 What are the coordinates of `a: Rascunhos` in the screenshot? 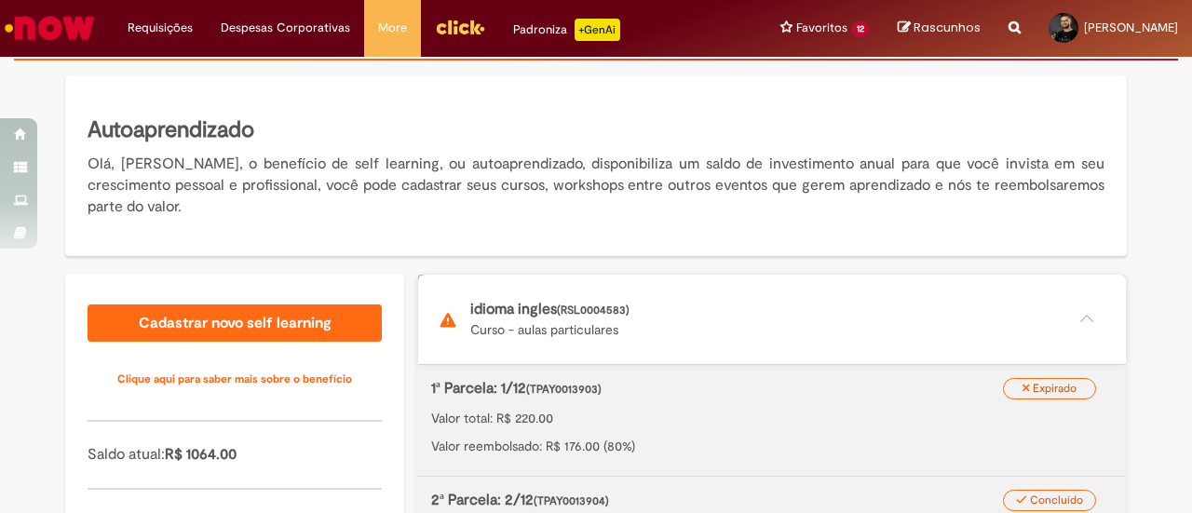 It's located at (939, 28).